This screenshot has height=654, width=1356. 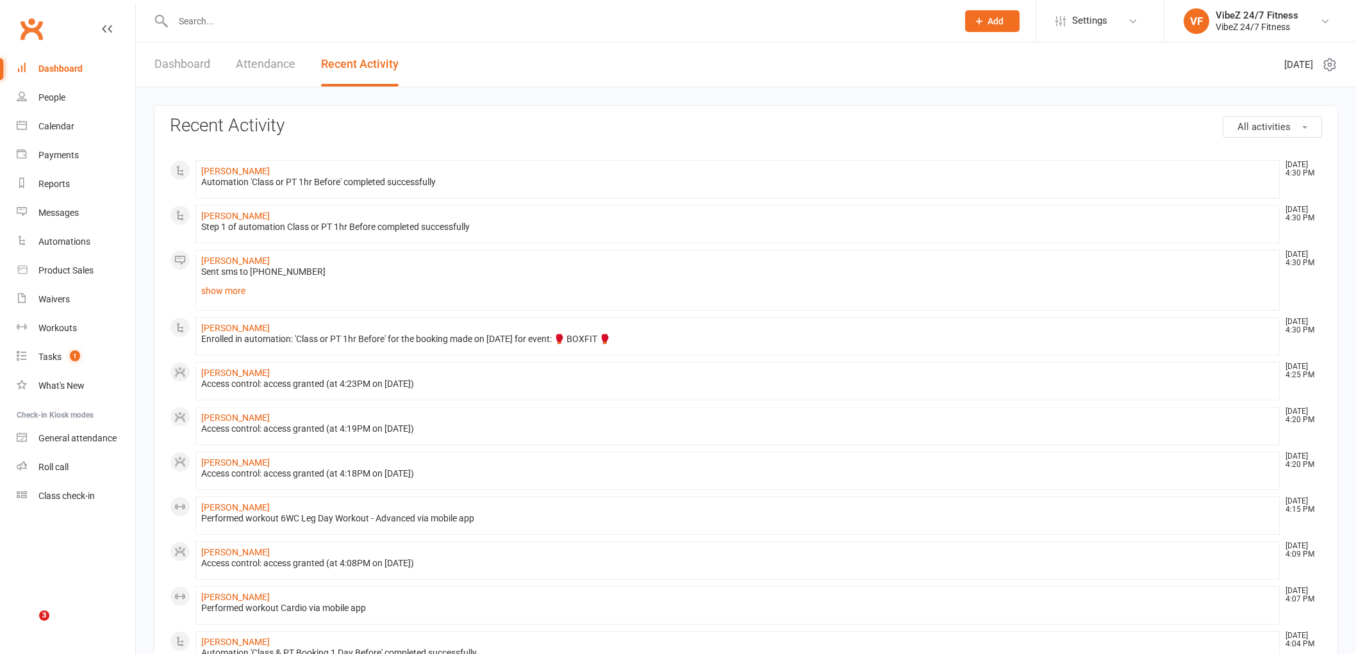 I want to click on div: What's New, so click(x=62, y=386).